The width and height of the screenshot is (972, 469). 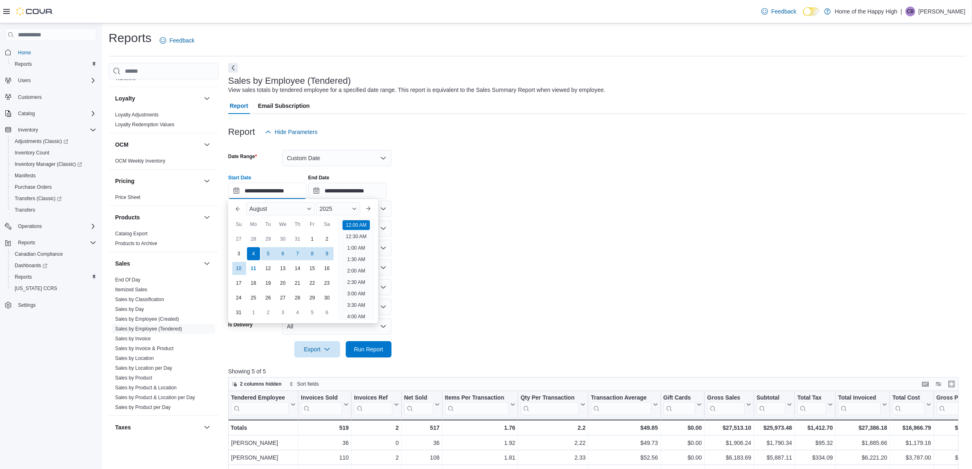 I want to click on a: Adjustments (Classic), so click(x=41, y=141).